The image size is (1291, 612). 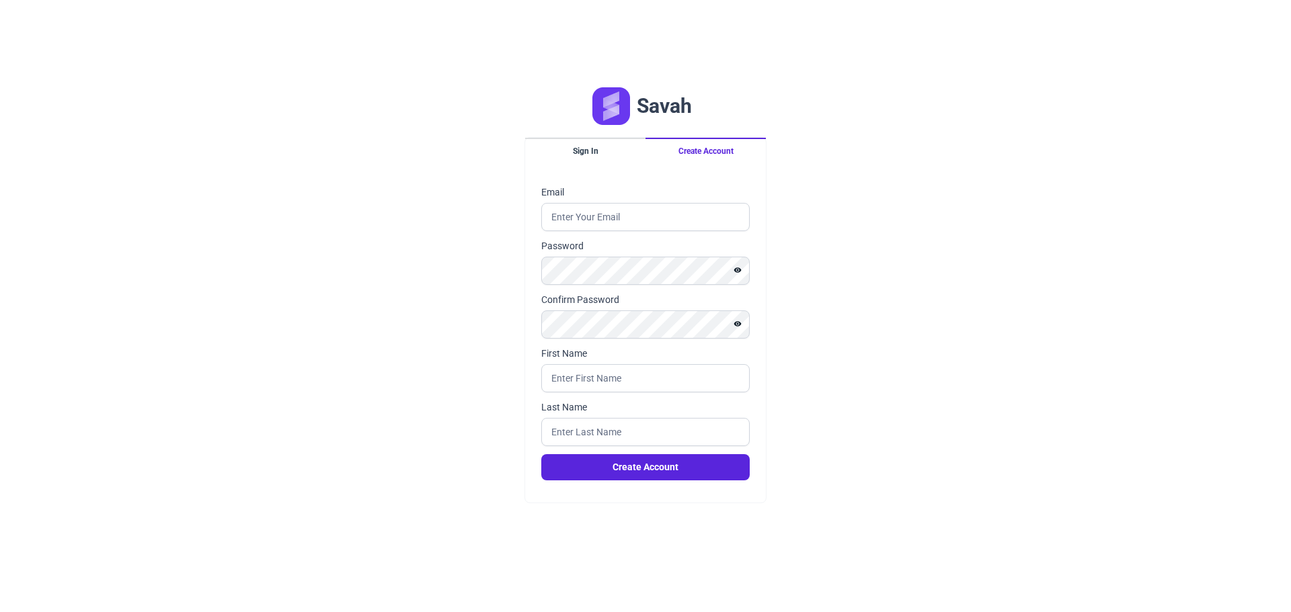 I want to click on label: First Name, so click(x=645, y=354).